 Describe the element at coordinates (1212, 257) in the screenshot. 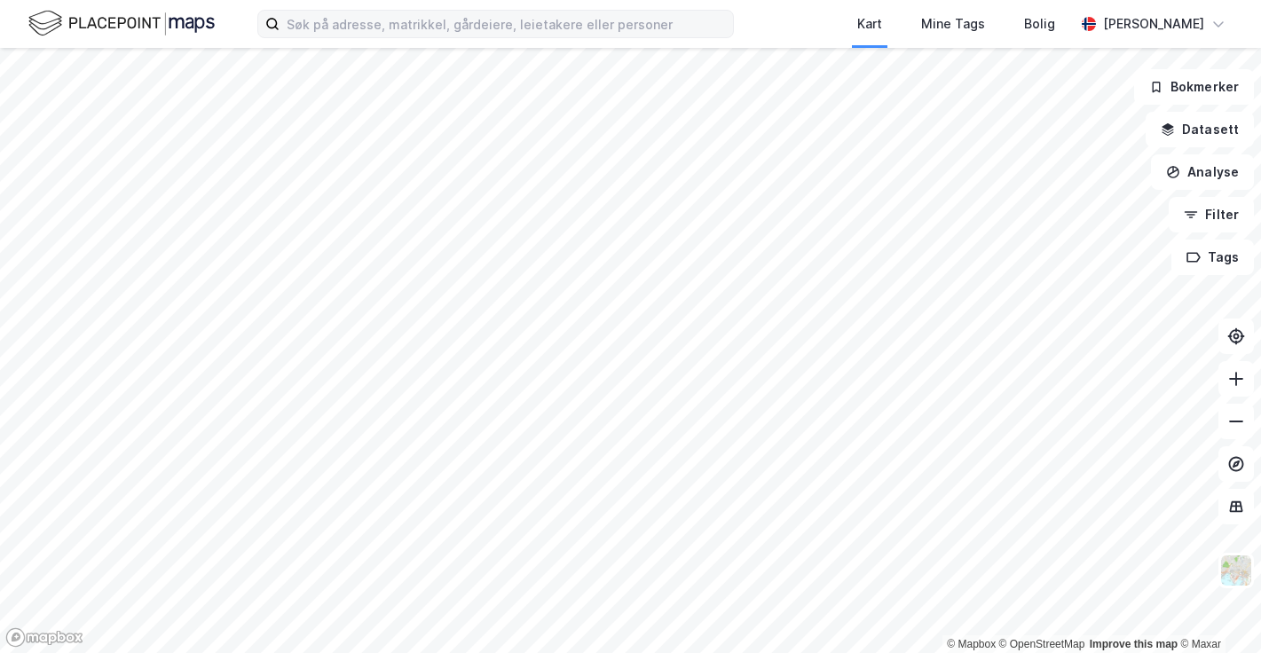

I see `button: Tags` at that location.